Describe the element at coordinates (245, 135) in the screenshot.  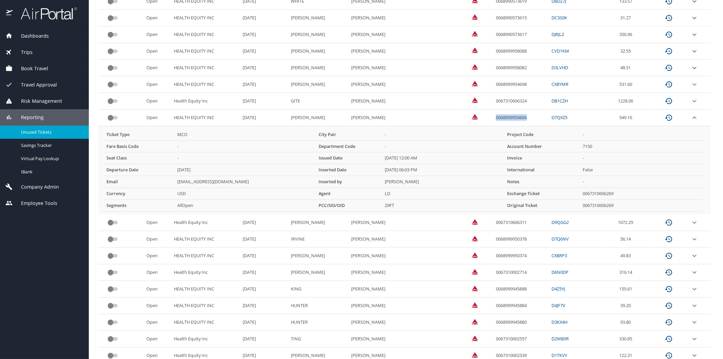
I see `td: MCO` at that location.